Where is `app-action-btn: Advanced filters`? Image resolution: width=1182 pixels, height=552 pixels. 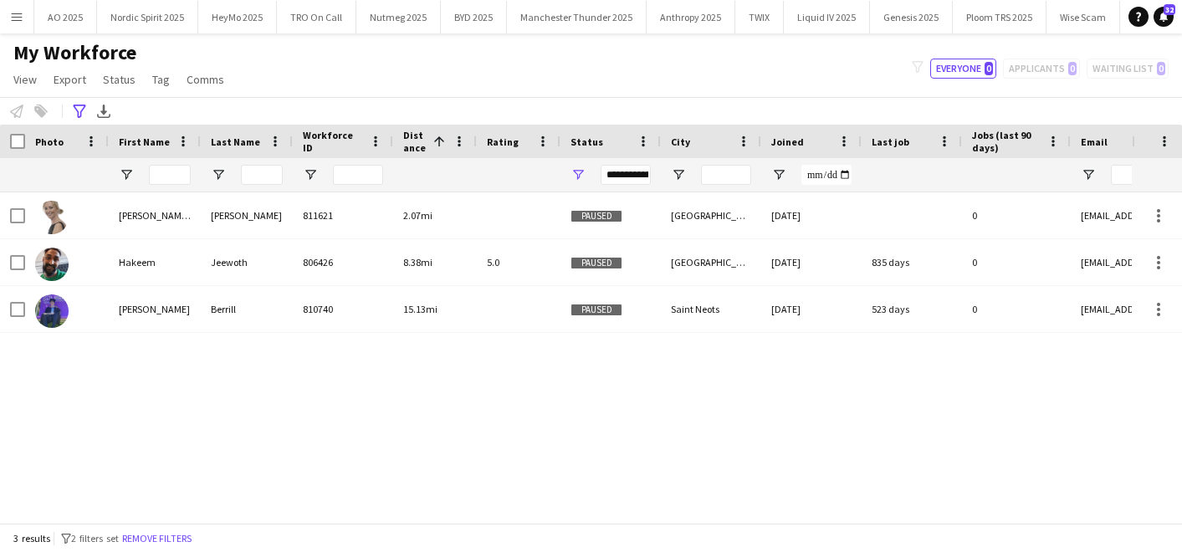 app-action-btn: Advanced filters is located at coordinates (80, 111).